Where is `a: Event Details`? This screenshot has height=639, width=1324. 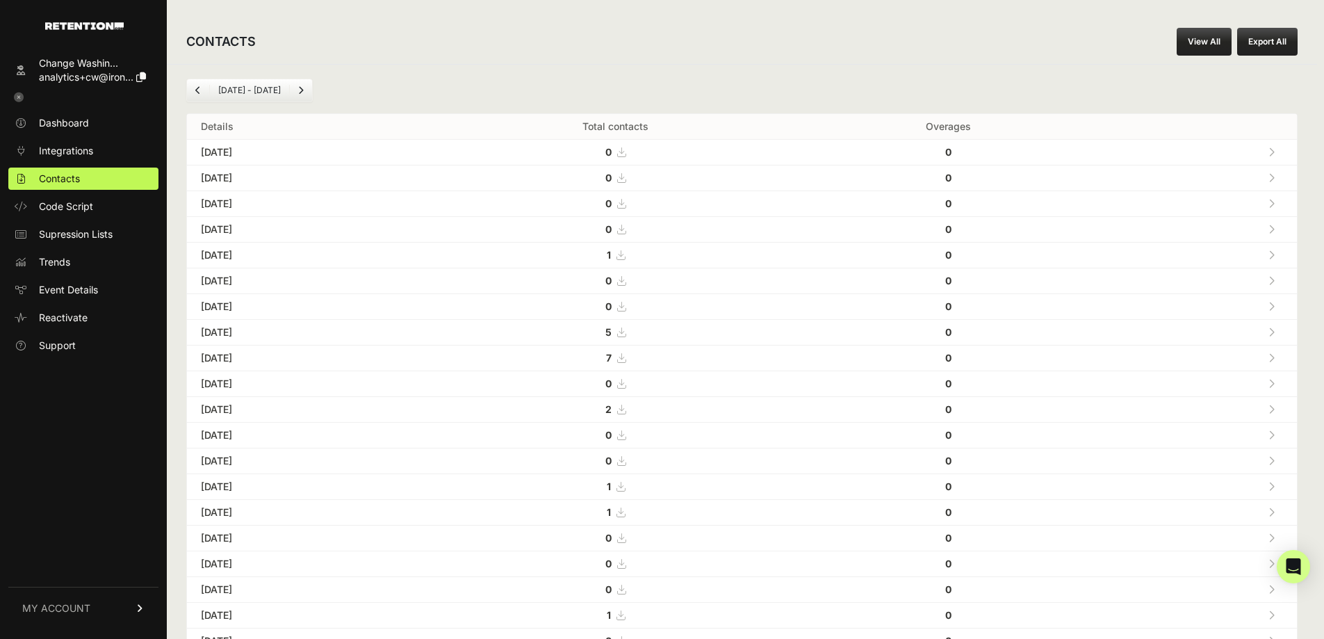 a: Event Details is located at coordinates (83, 290).